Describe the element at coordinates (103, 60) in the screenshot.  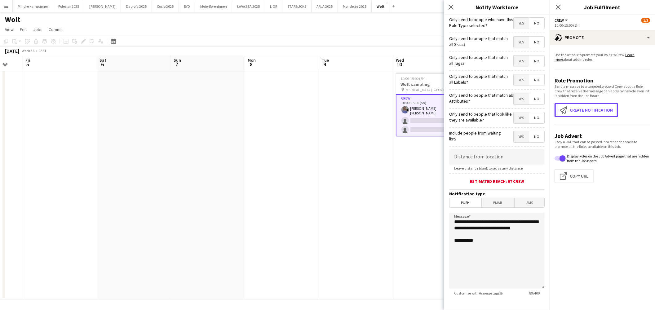
I see `span: Sat` at that location.